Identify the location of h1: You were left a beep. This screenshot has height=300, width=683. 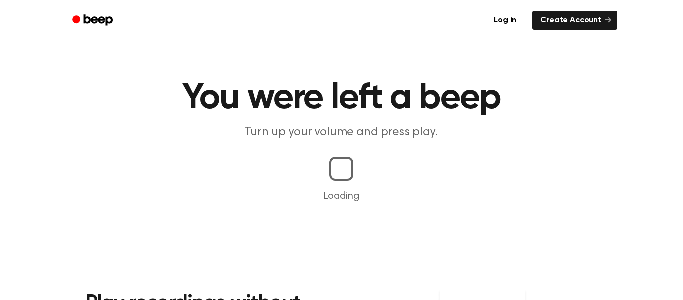
(342, 98).